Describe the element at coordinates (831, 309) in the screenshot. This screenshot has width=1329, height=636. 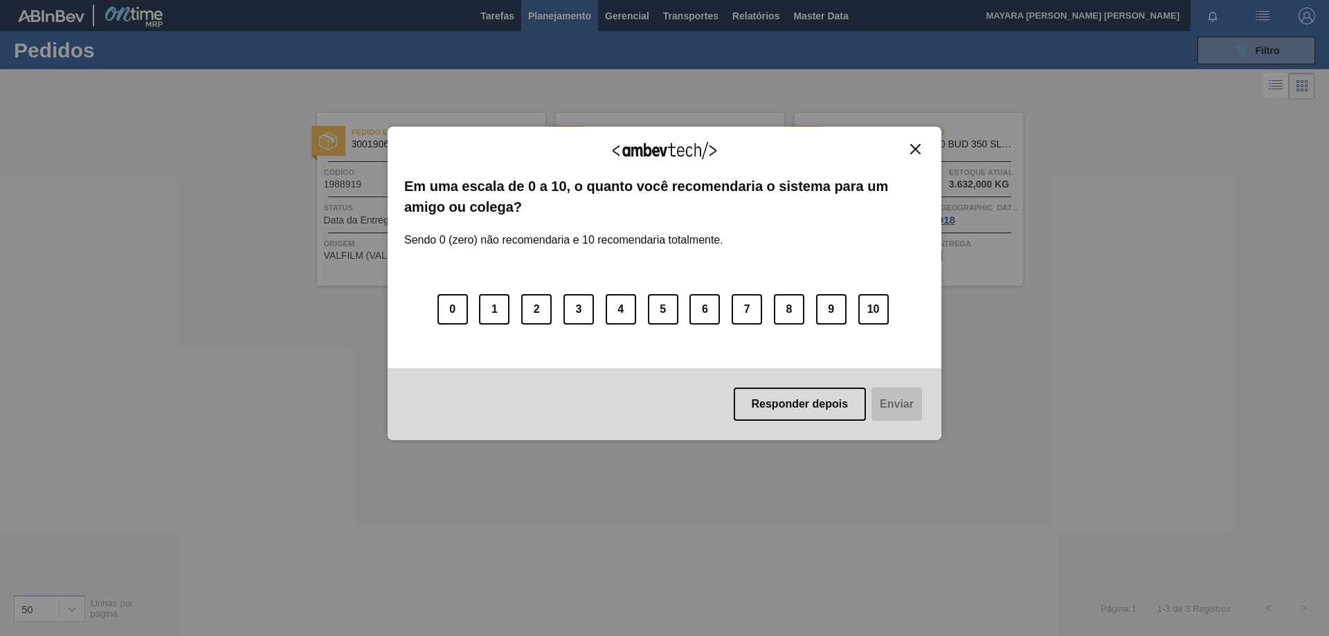
I see `button: 9` at that location.